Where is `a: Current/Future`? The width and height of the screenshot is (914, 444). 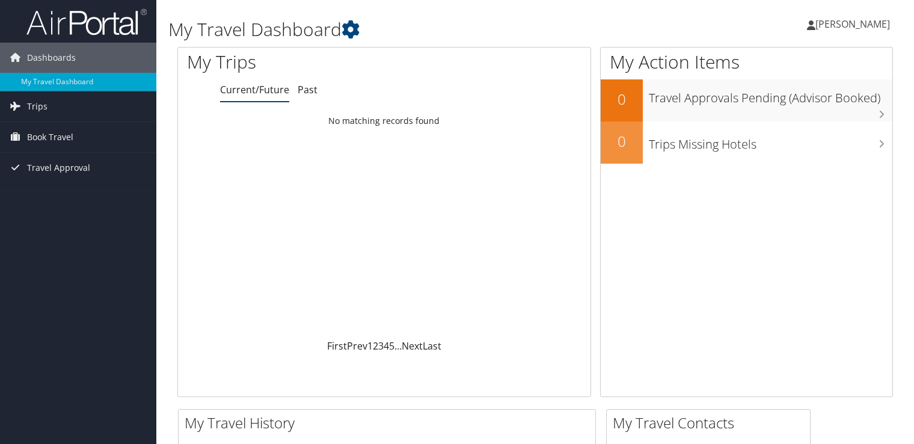
a: Current/Future is located at coordinates (254, 90).